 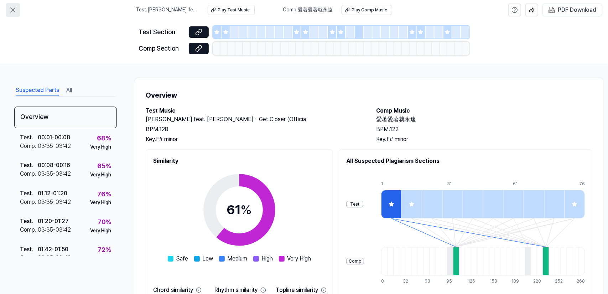 What do you see at coordinates (234, 10) in the screenshot?
I see `div: Play Test Music` at bounding box center [234, 10].